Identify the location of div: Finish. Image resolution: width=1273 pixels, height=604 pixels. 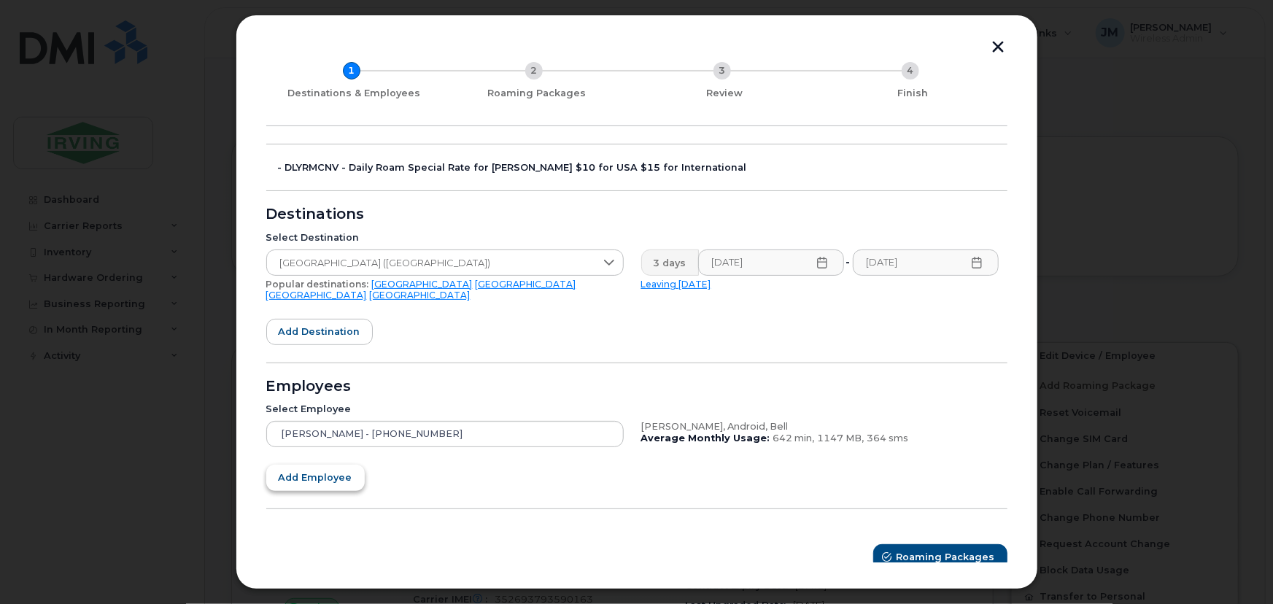
(913, 93).